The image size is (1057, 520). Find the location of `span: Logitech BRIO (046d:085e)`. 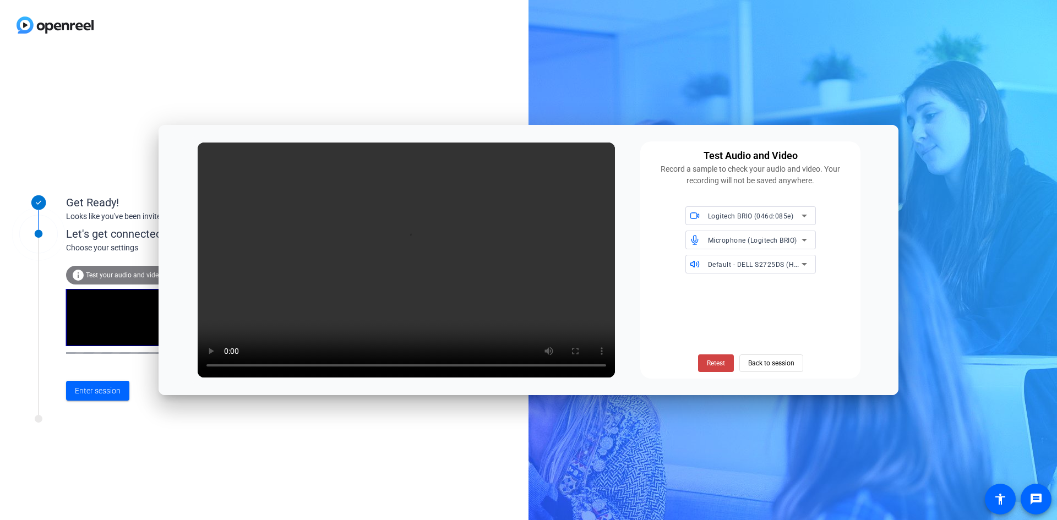

span: Logitech BRIO (046d:085e) is located at coordinates (751, 216).